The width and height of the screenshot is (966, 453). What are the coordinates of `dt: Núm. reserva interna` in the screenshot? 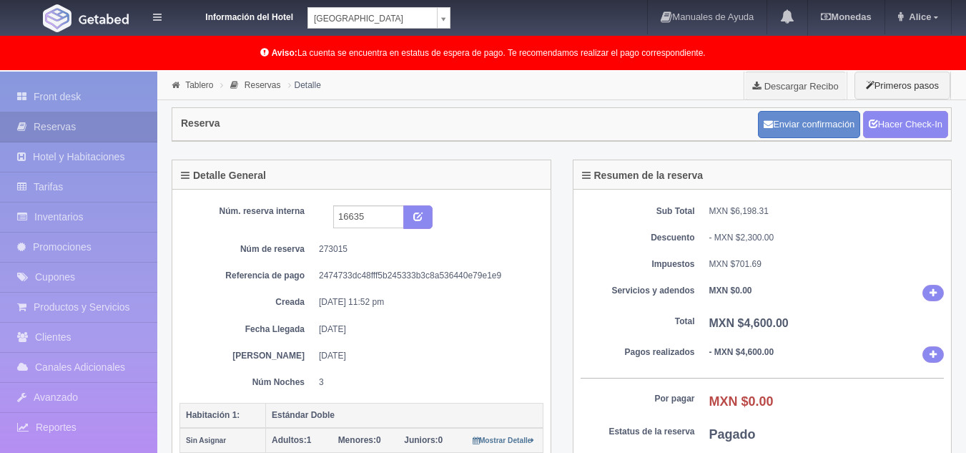 It's located at (247, 211).